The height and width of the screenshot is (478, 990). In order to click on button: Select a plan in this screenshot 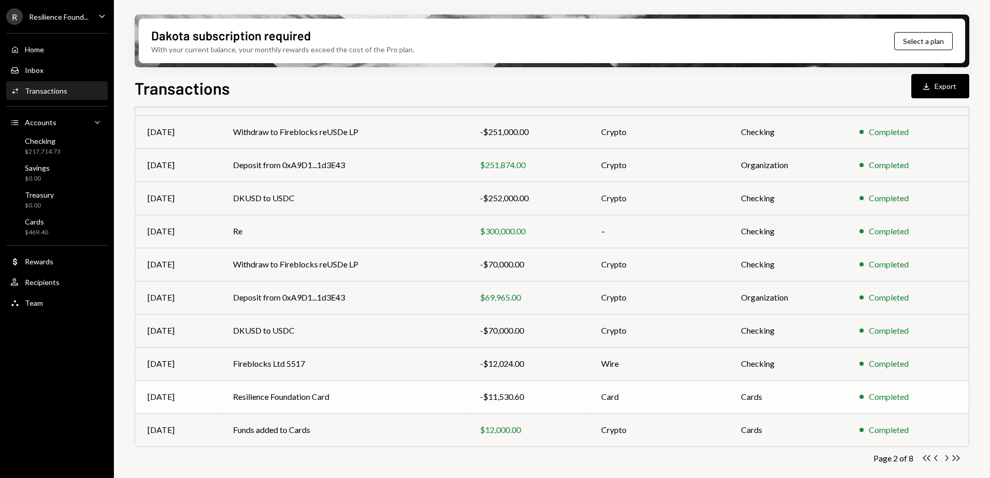, I will do `click(923, 41)`.